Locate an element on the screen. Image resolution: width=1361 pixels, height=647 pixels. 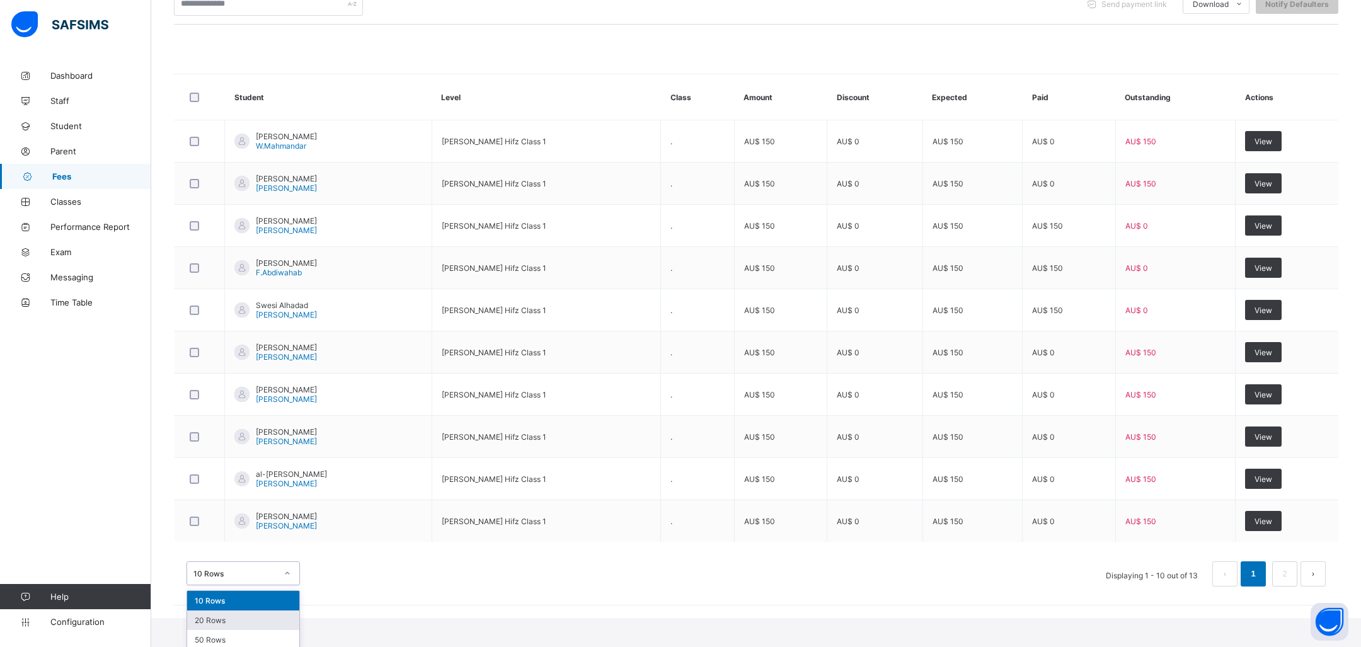
span: Swesi Alhadad is located at coordinates (286, 305).